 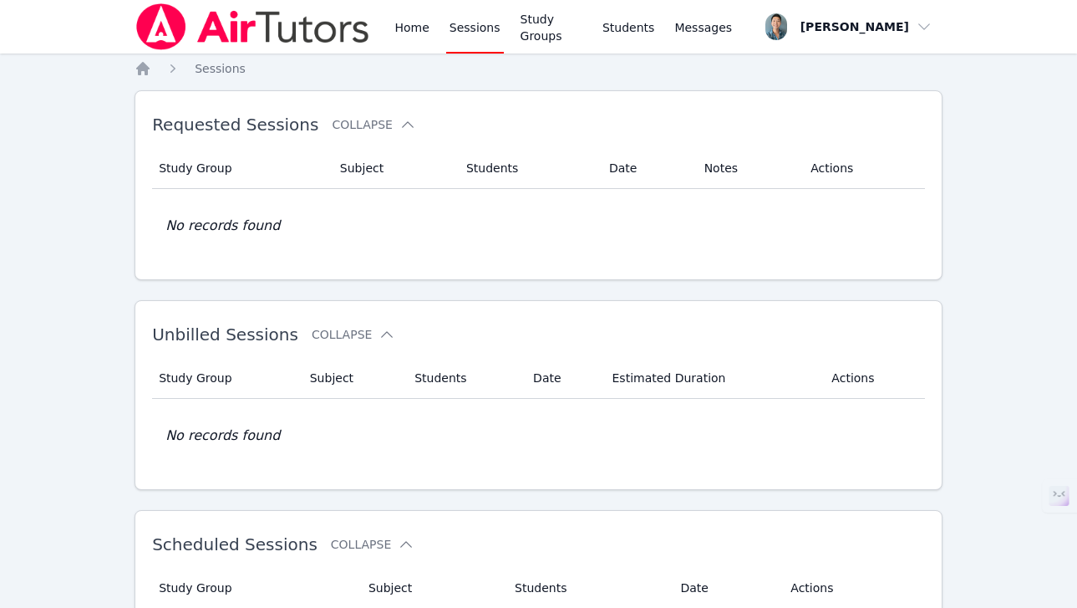 What do you see at coordinates (538, 69) in the screenshot?
I see `nav: Breadcrumb` at bounding box center [538, 69].